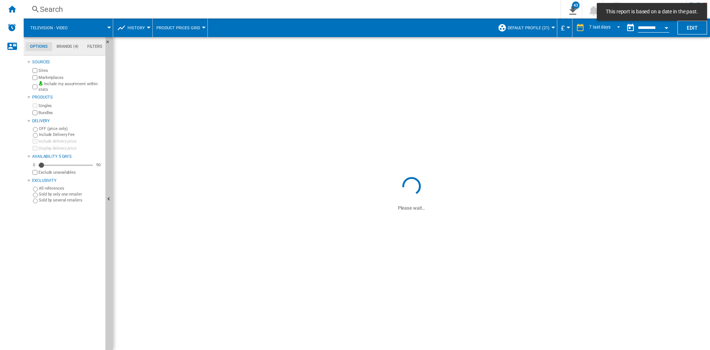  What do you see at coordinates (631, 28) in the screenshot?
I see `button: md-calendar` at bounding box center [631, 28].